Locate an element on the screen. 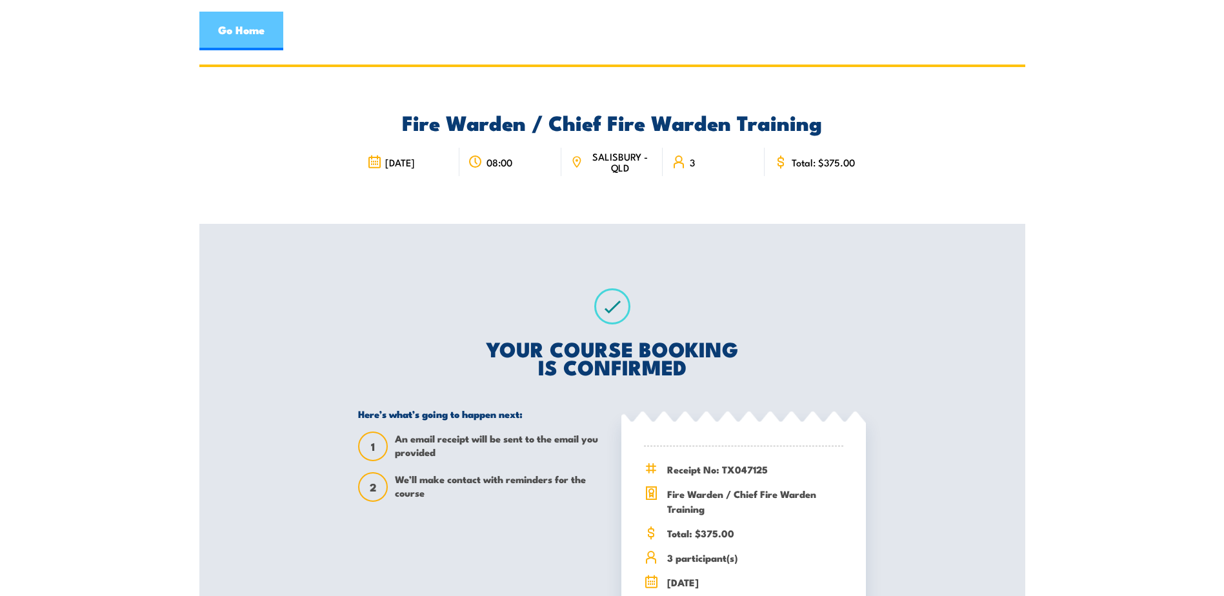  span: Fire Warden / Chief Fire Warden Training is located at coordinates (755, 501).